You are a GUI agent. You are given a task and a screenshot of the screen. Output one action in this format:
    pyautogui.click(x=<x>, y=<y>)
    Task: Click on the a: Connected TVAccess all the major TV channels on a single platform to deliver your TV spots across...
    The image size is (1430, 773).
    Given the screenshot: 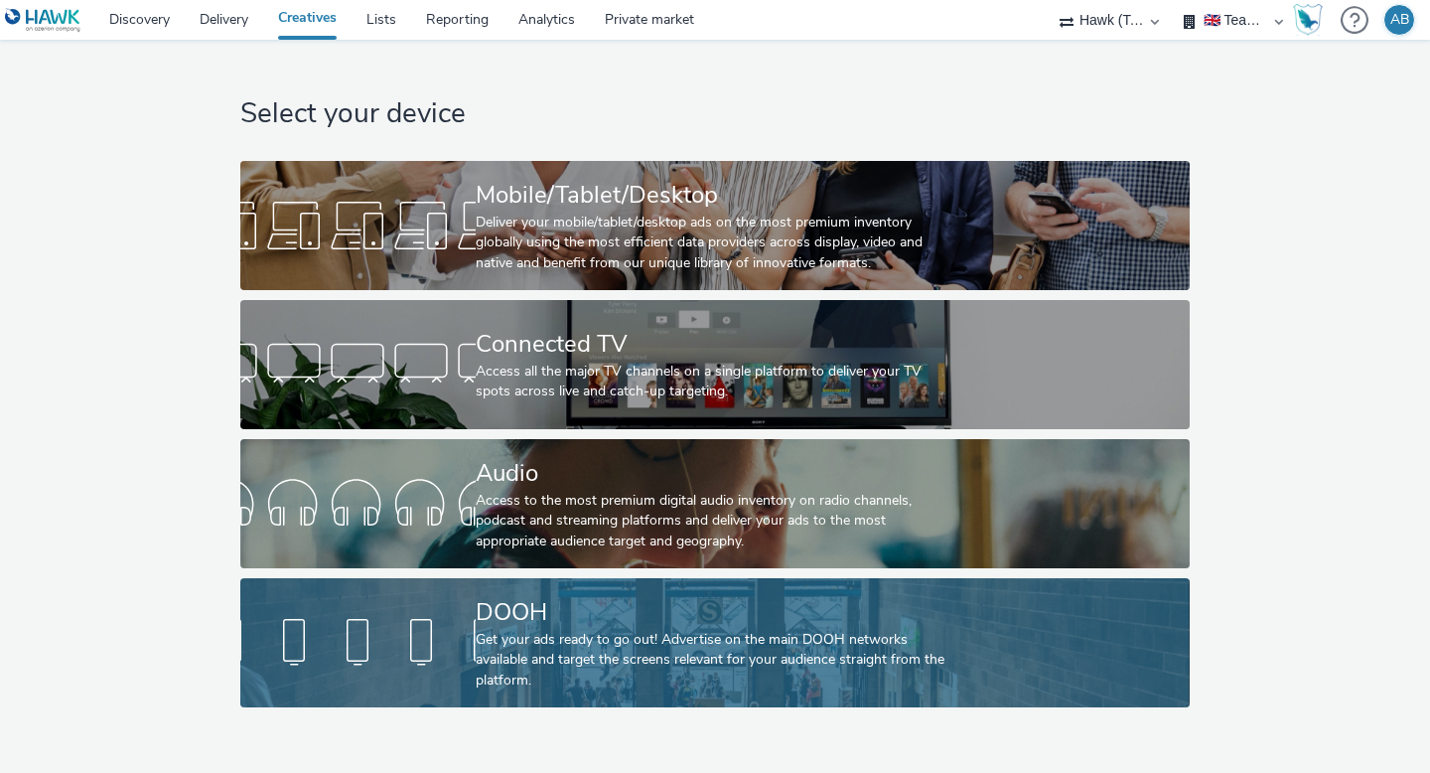 What is the action you would take?
    pyautogui.click(x=714, y=364)
    